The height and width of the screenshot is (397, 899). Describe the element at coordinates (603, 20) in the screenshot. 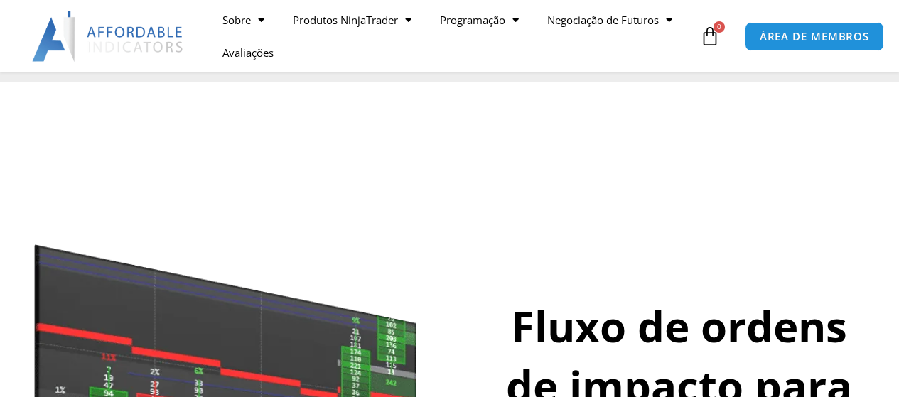

I see `font: Negociação de Futuros` at that location.